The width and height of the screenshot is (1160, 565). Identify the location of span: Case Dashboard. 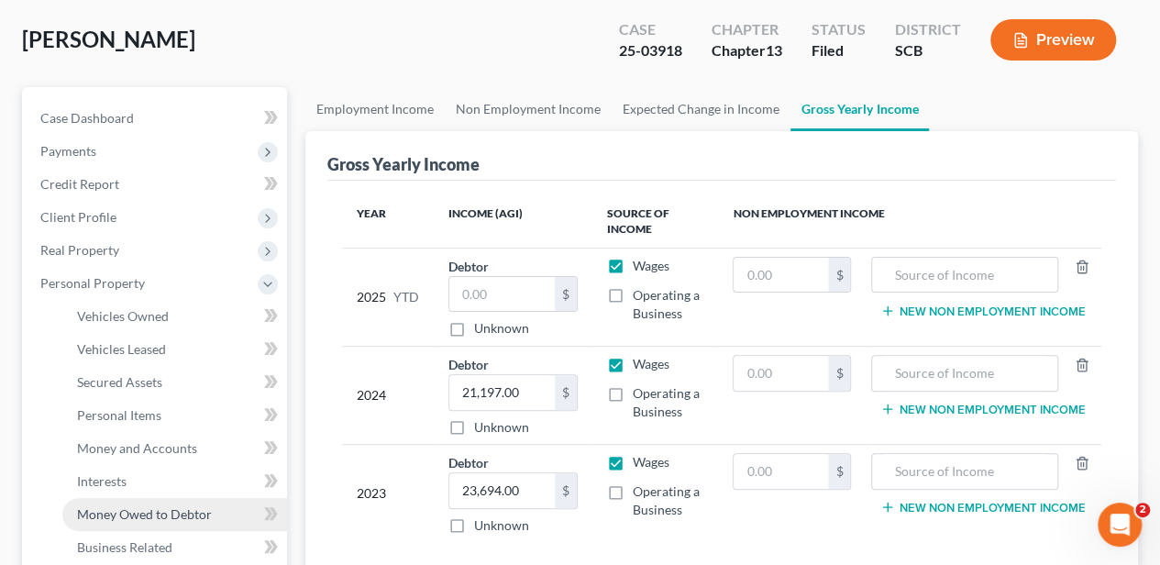
(87, 117).